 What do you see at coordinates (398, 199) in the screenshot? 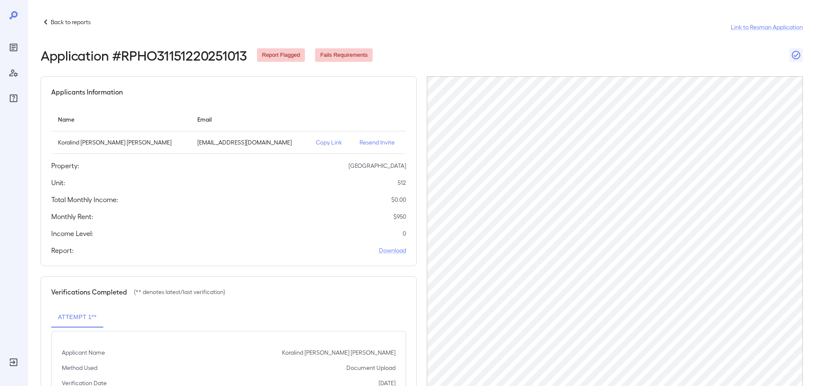
I see `p: $ 0.00` at bounding box center [398, 199].